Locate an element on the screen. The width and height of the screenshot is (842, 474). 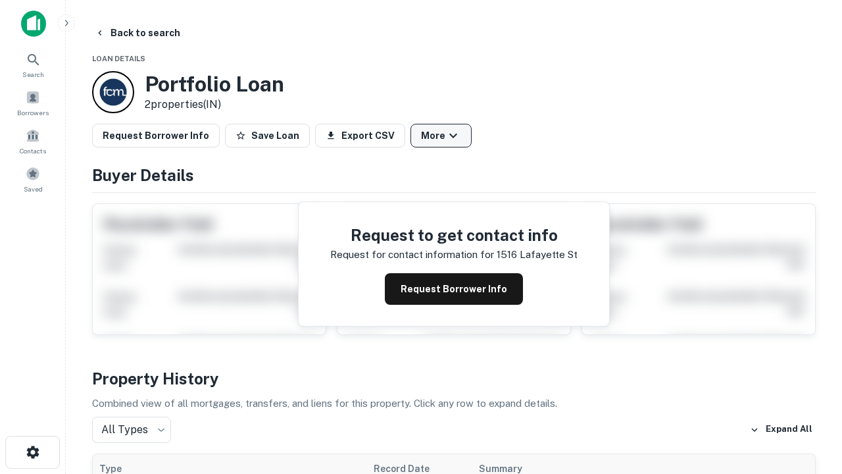
div: Contacts is located at coordinates (33, 141).